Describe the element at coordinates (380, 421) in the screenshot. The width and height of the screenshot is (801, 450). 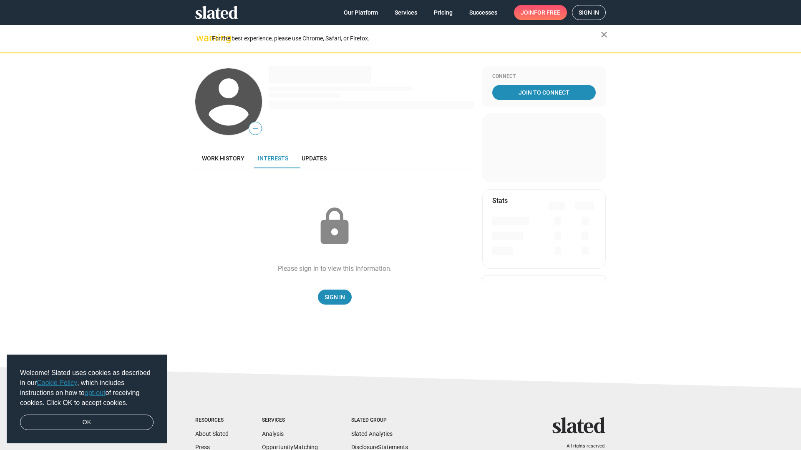
I see `div: Slated Group` at that location.